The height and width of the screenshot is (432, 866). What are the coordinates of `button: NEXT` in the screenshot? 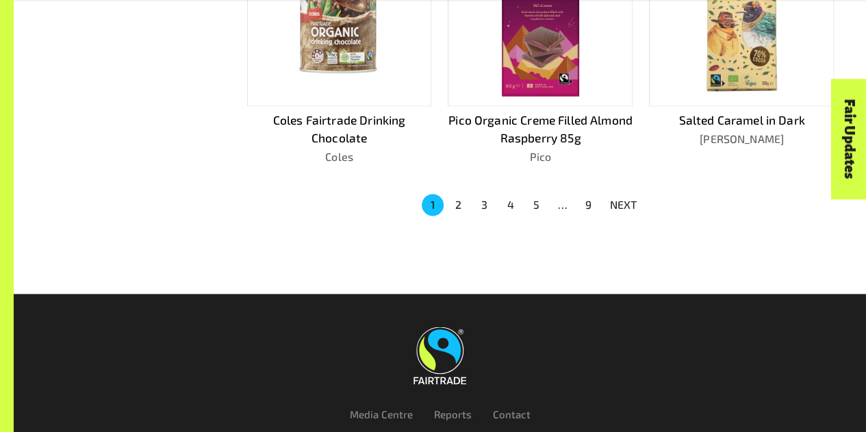 It's located at (624, 205).